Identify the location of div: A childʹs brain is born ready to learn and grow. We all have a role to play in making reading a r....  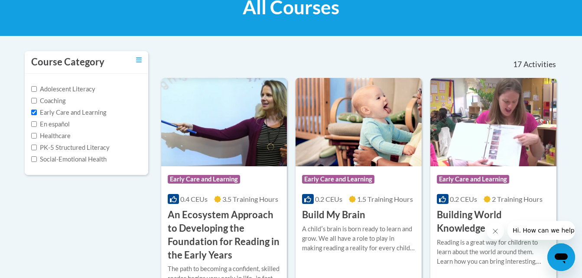
(358, 239).